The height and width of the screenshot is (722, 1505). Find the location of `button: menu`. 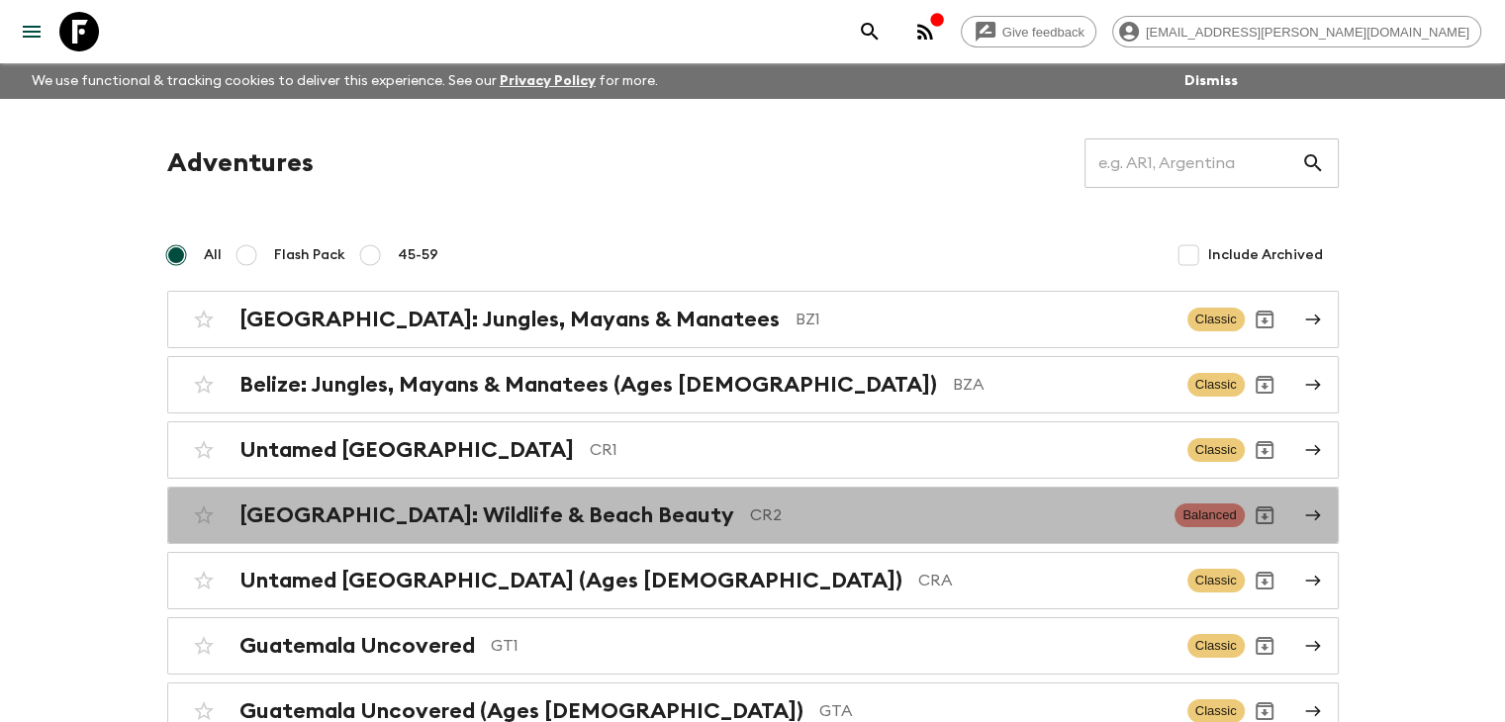

button: menu is located at coordinates (32, 32).